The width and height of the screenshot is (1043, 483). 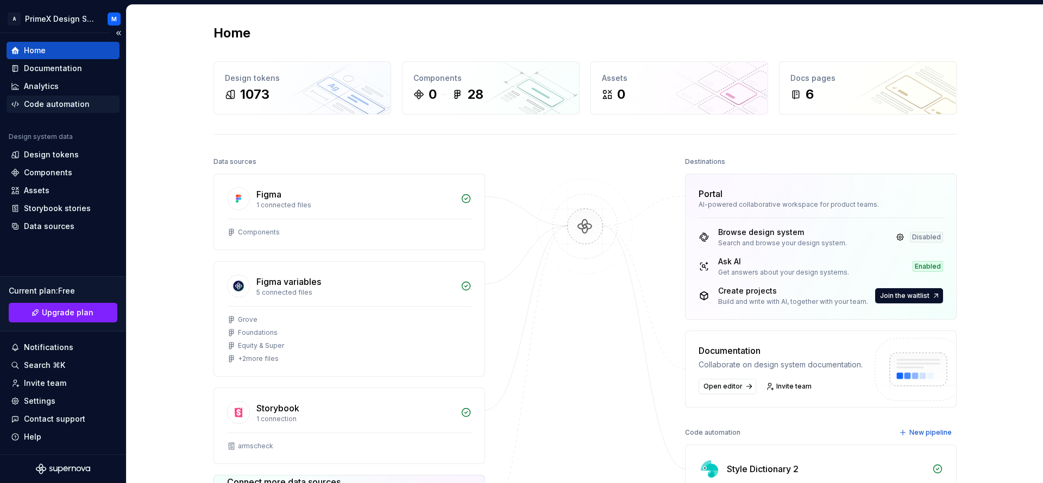 I want to click on a: Settings, so click(x=63, y=401).